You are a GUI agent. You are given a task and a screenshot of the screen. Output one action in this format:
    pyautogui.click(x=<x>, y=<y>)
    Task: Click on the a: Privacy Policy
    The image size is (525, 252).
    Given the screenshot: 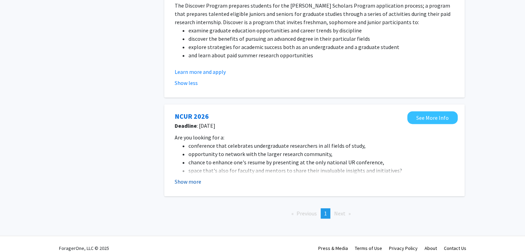 What is the action you would take?
    pyautogui.click(x=403, y=248)
    